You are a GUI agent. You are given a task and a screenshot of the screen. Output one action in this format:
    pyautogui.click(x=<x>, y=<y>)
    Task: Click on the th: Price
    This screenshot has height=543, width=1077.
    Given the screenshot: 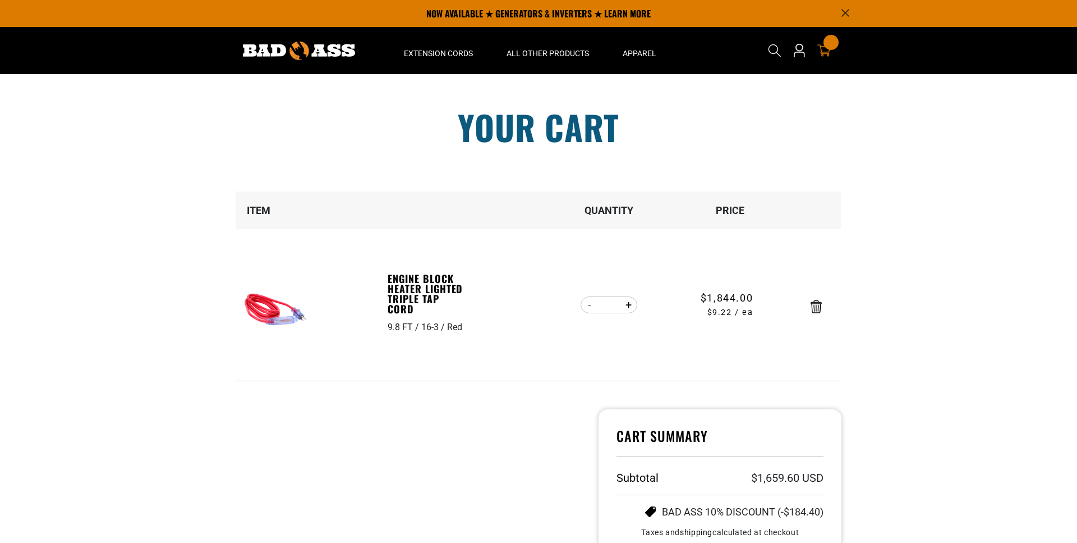 What is the action you would take?
    pyautogui.click(x=731, y=210)
    